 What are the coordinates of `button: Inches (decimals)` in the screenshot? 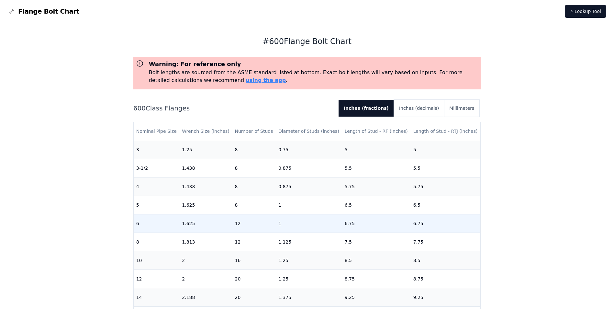 It's located at (419, 108).